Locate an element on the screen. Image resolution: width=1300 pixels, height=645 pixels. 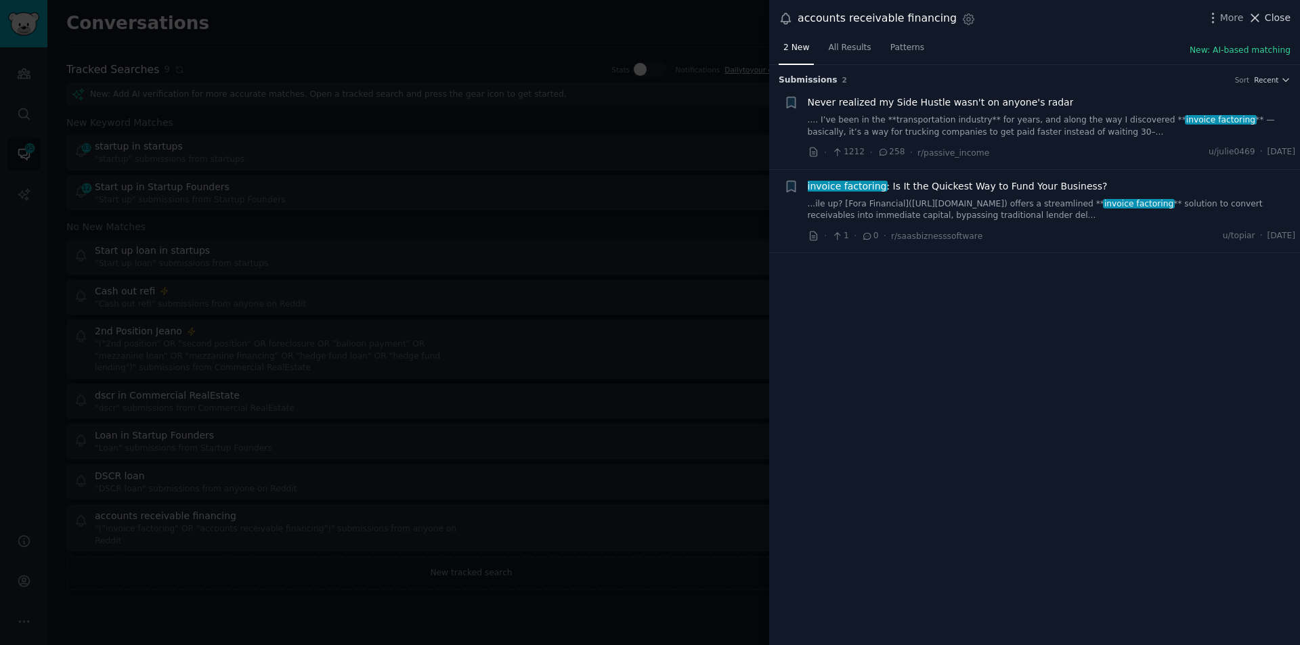
span: 258 is located at coordinates (891, 152).